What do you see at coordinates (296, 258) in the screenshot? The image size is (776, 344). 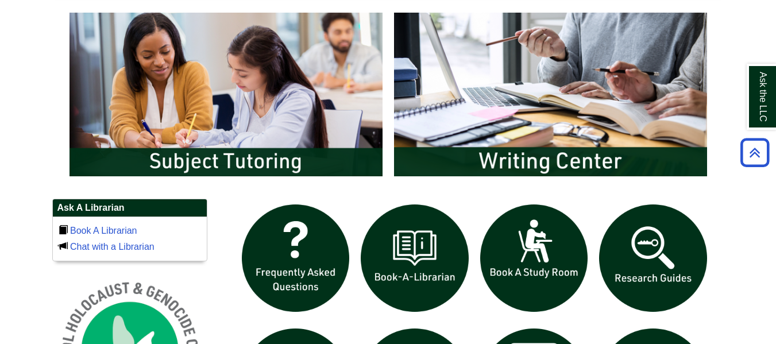 I see `img: frequently asked questions` at bounding box center [296, 258].